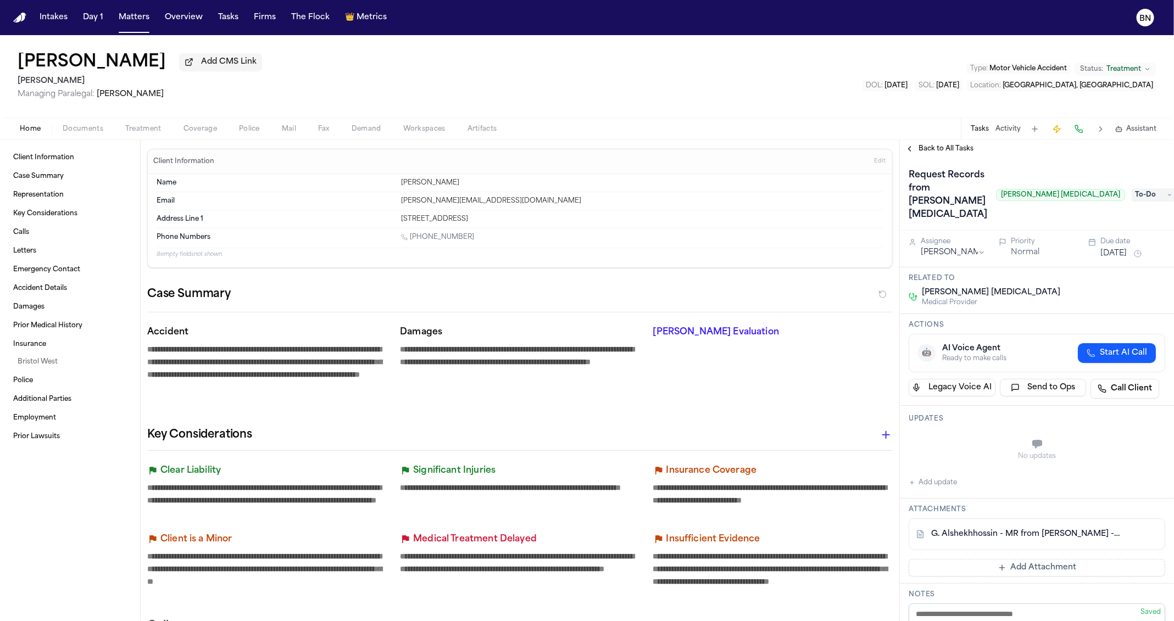 This screenshot has height=621, width=1174. What do you see at coordinates (200, 129) in the screenshot?
I see `span: Coverage` at bounding box center [200, 129].